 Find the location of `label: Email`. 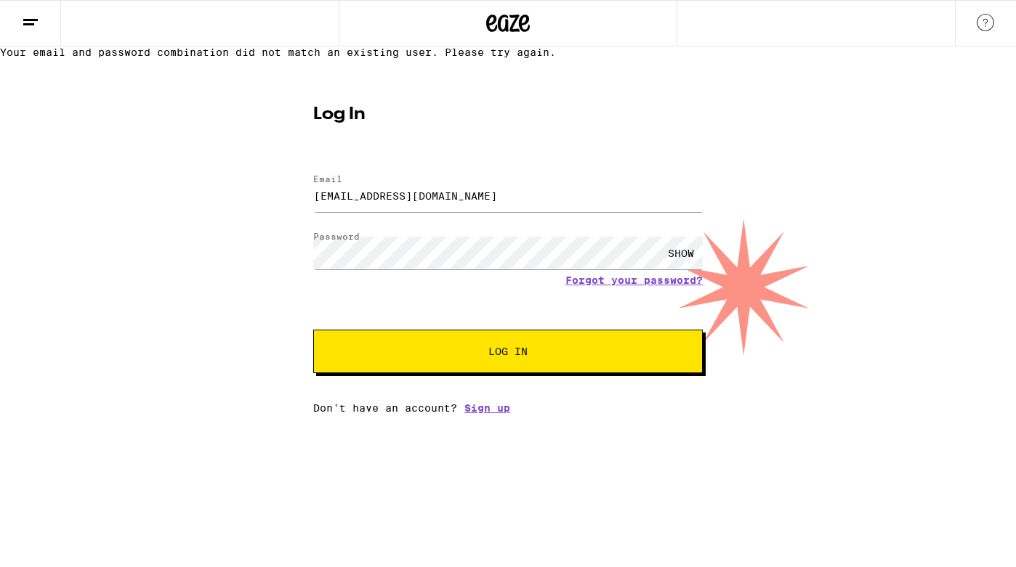

label: Email is located at coordinates (328, 179).